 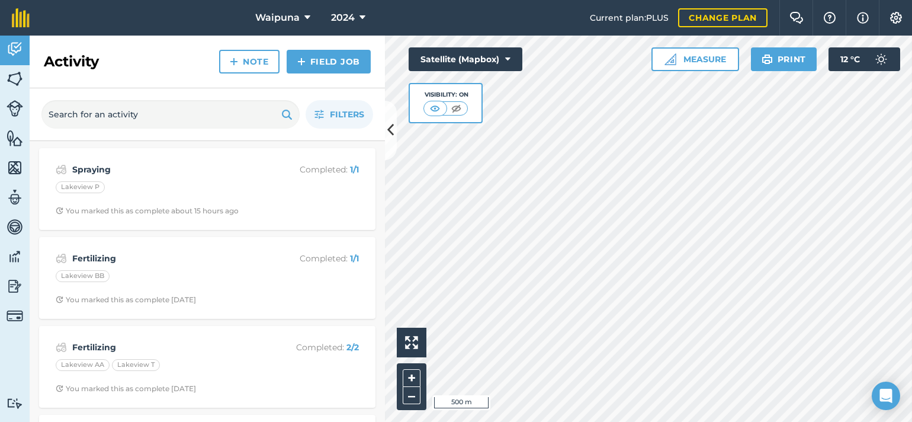 What do you see at coordinates (886, 396) in the screenshot?
I see `div: Open Intercom Messenger` at bounding box center [886, 396].